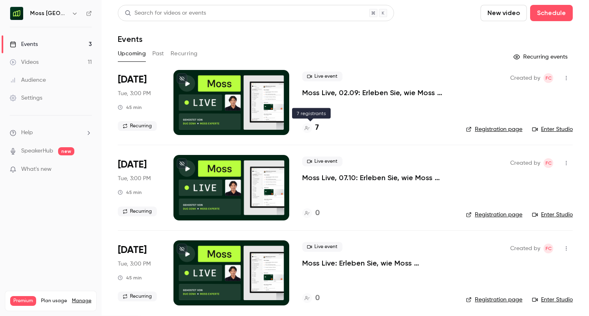  Describe the element at coordinates (37, 151) in the screenshot. I see `a: SpeakerHub` at that location.